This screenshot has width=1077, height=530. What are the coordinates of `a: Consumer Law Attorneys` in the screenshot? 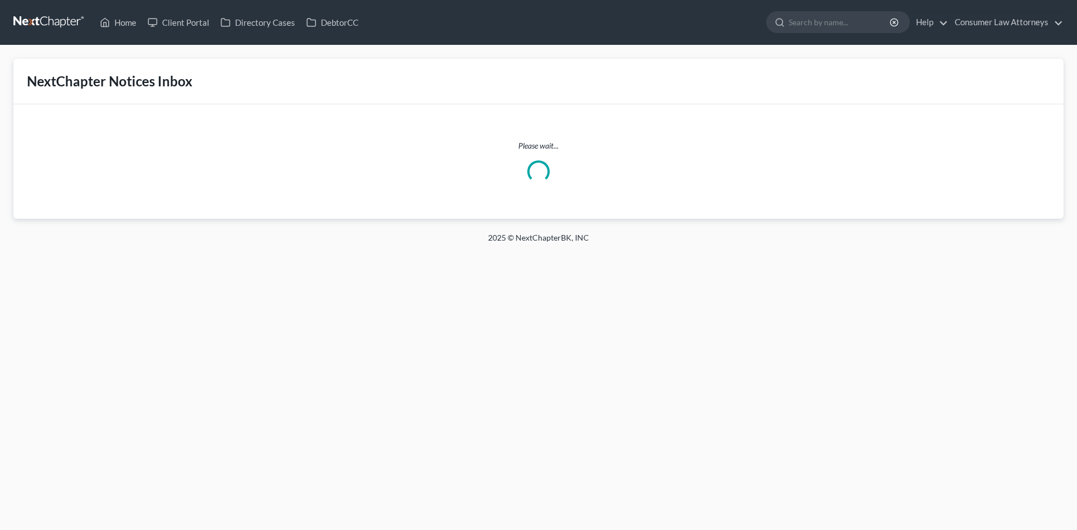 It's located at (1006, 22).